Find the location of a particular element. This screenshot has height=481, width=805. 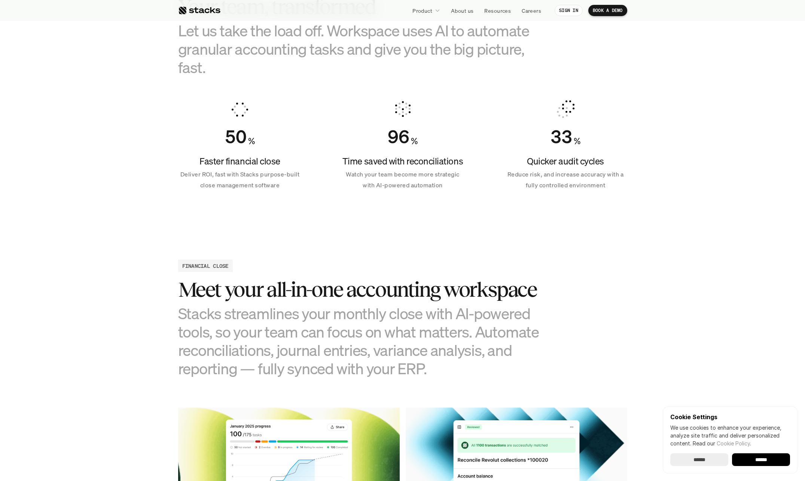

p: Resources is located at coordinates (497, 10).